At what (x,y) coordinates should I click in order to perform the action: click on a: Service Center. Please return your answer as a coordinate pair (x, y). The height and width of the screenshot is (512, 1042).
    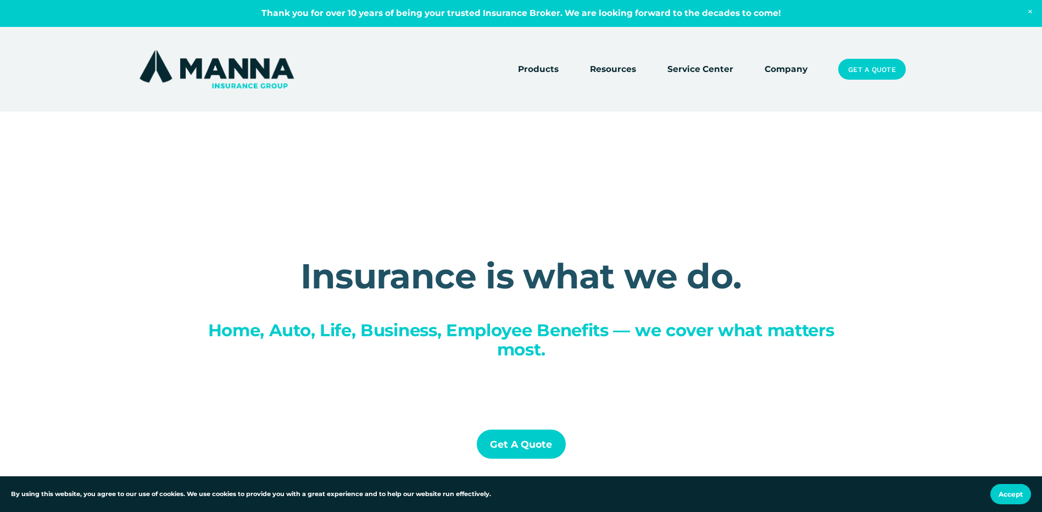
    Looking at the image, I should click on (700, 69).